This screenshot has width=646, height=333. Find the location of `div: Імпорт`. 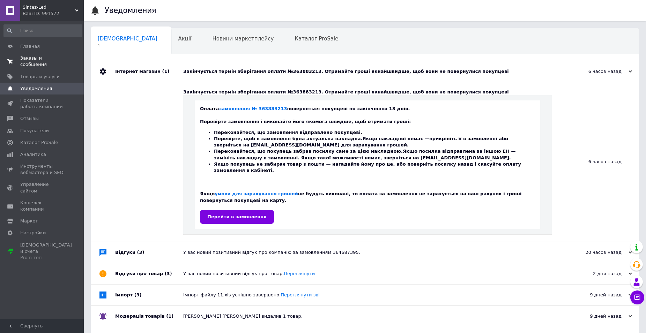

div: Імпорт is located at coordinates (149, 295).